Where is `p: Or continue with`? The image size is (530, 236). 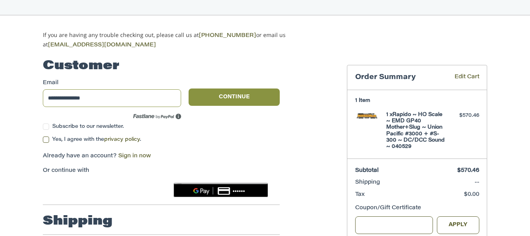
p: Or continue with is located at coordinates (161, 171).